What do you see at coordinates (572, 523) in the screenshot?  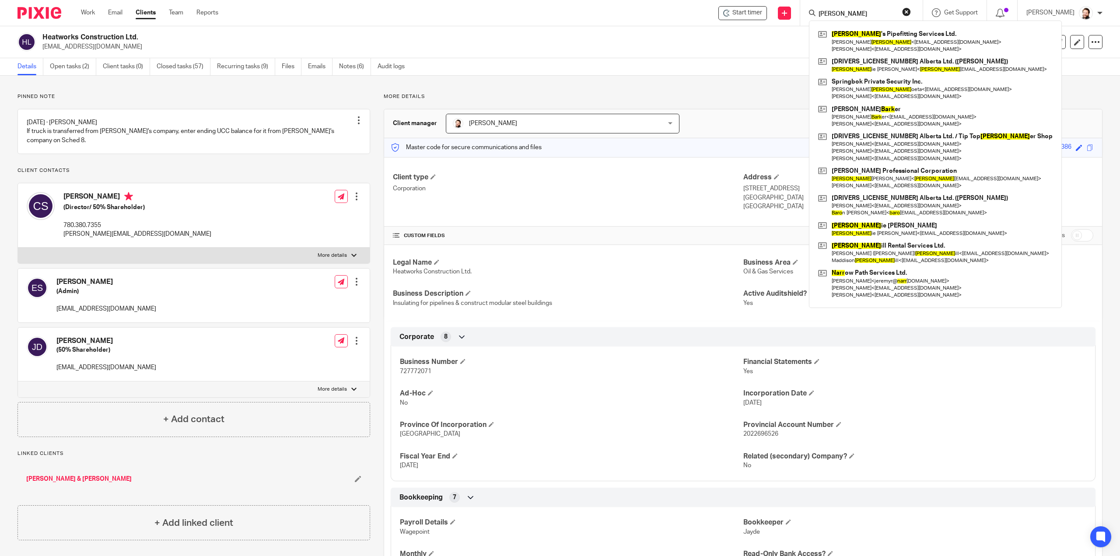 I see `h4: Payroll Details` at bounding box center [572, 523].